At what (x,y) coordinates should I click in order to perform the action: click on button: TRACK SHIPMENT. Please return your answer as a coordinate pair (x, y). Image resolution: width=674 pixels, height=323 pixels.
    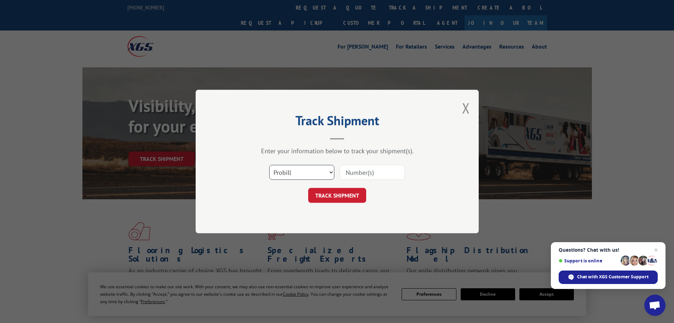
    Looking at the image, I should click on (337, 195).